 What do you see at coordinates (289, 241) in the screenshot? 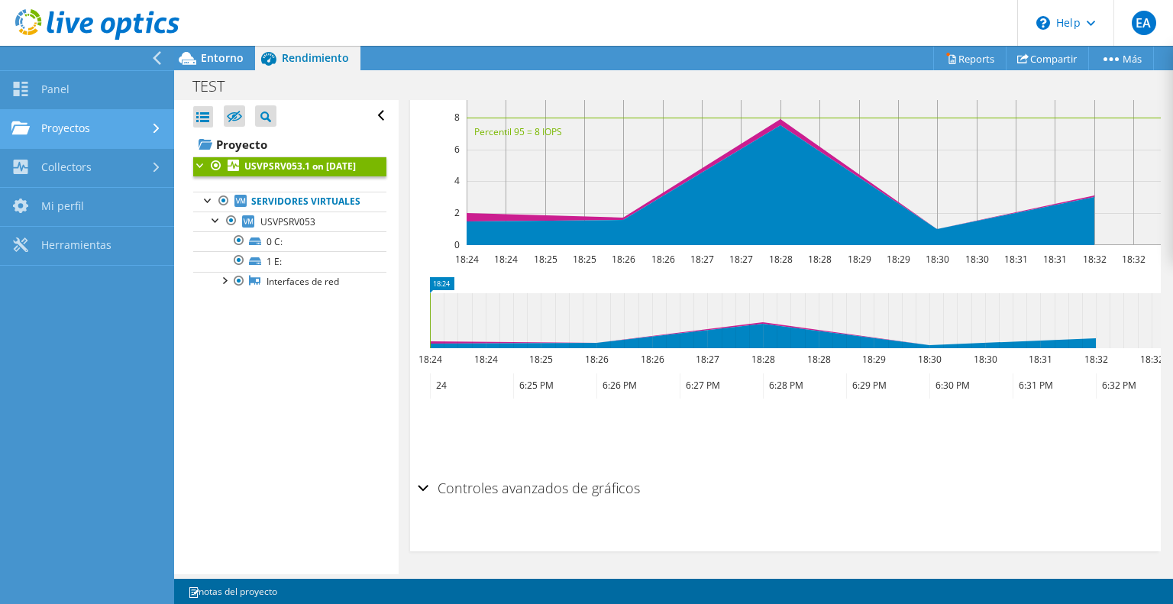
I see `a: 0 C:` at bounding box center [289, 241].